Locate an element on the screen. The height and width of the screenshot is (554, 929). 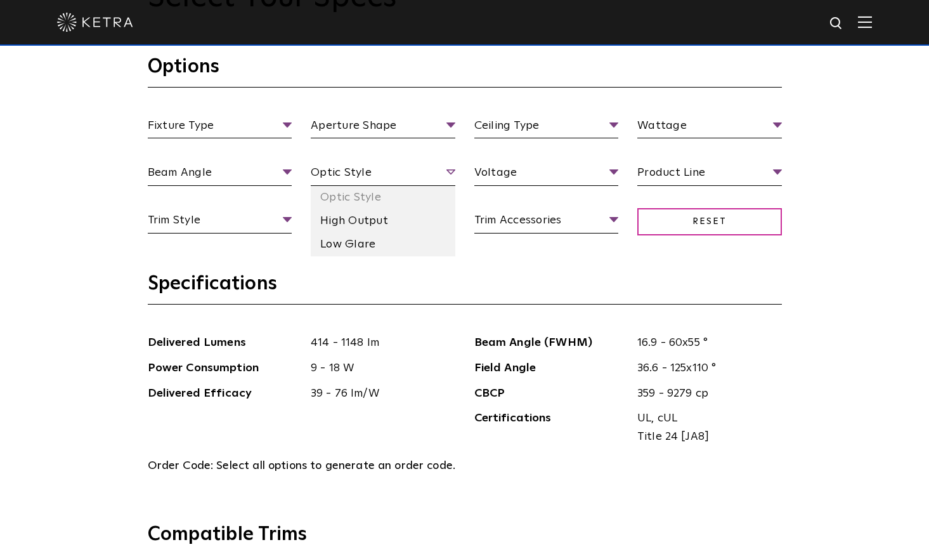
span: Field Angle is located at coordinates (551, 368).